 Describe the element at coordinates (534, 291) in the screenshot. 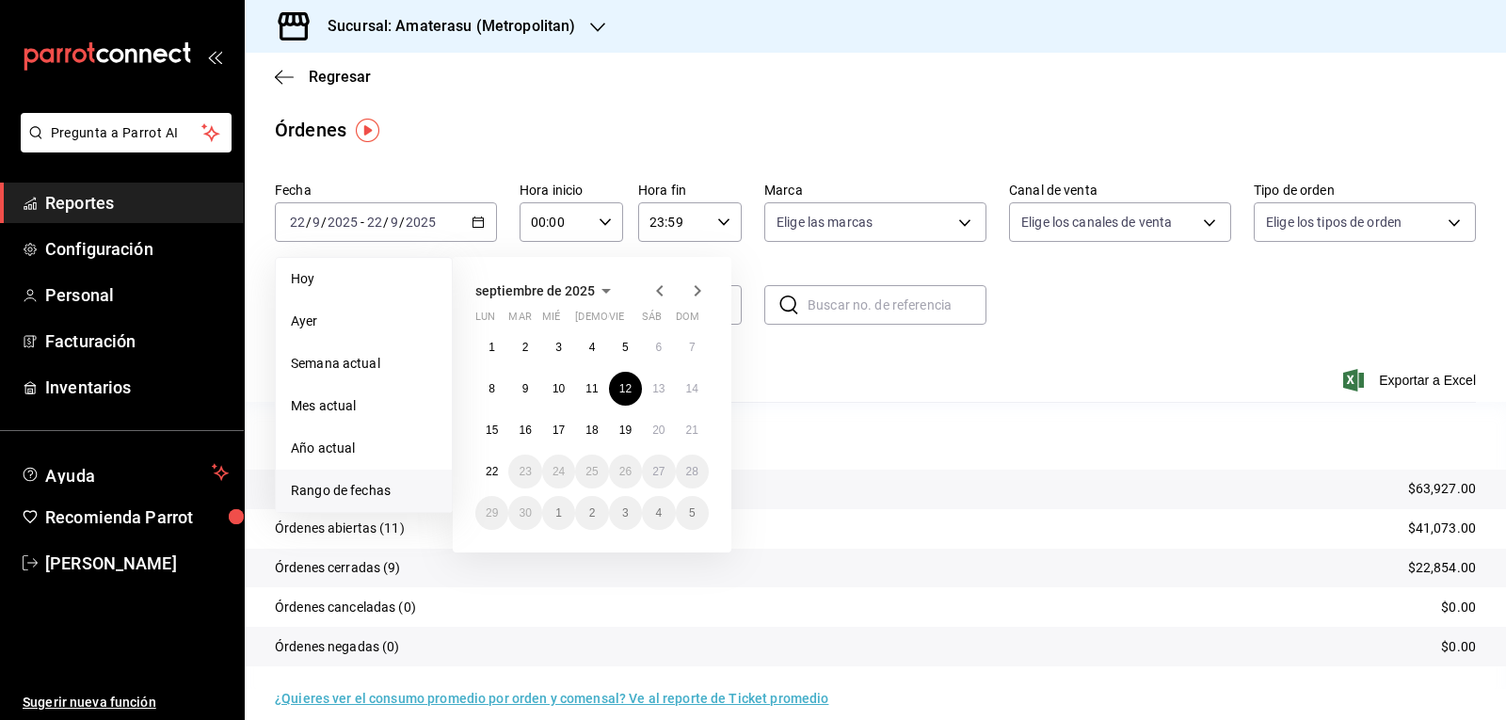

I see `span: septiembre de 2025` at that location.